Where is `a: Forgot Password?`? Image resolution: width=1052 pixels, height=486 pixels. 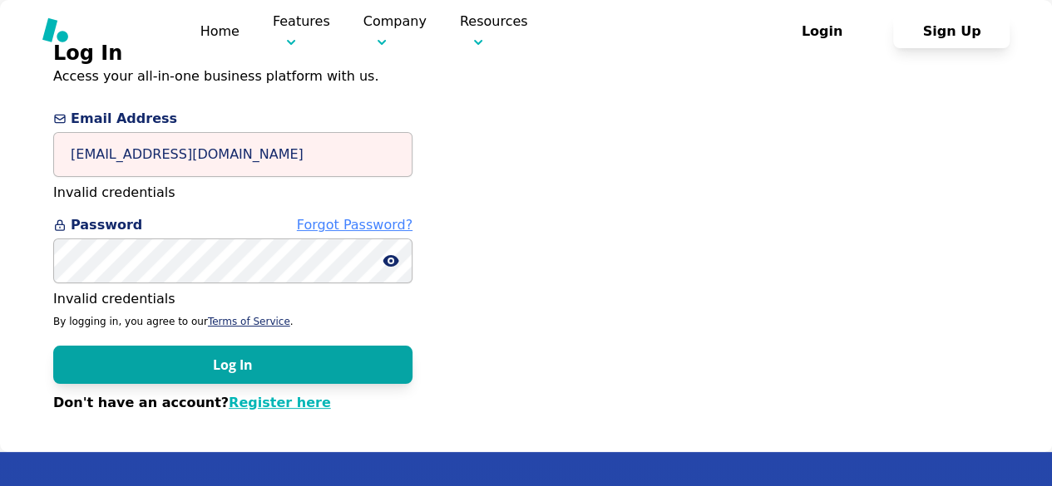
a: Forgot Password? is located at coordinates (354, 224).